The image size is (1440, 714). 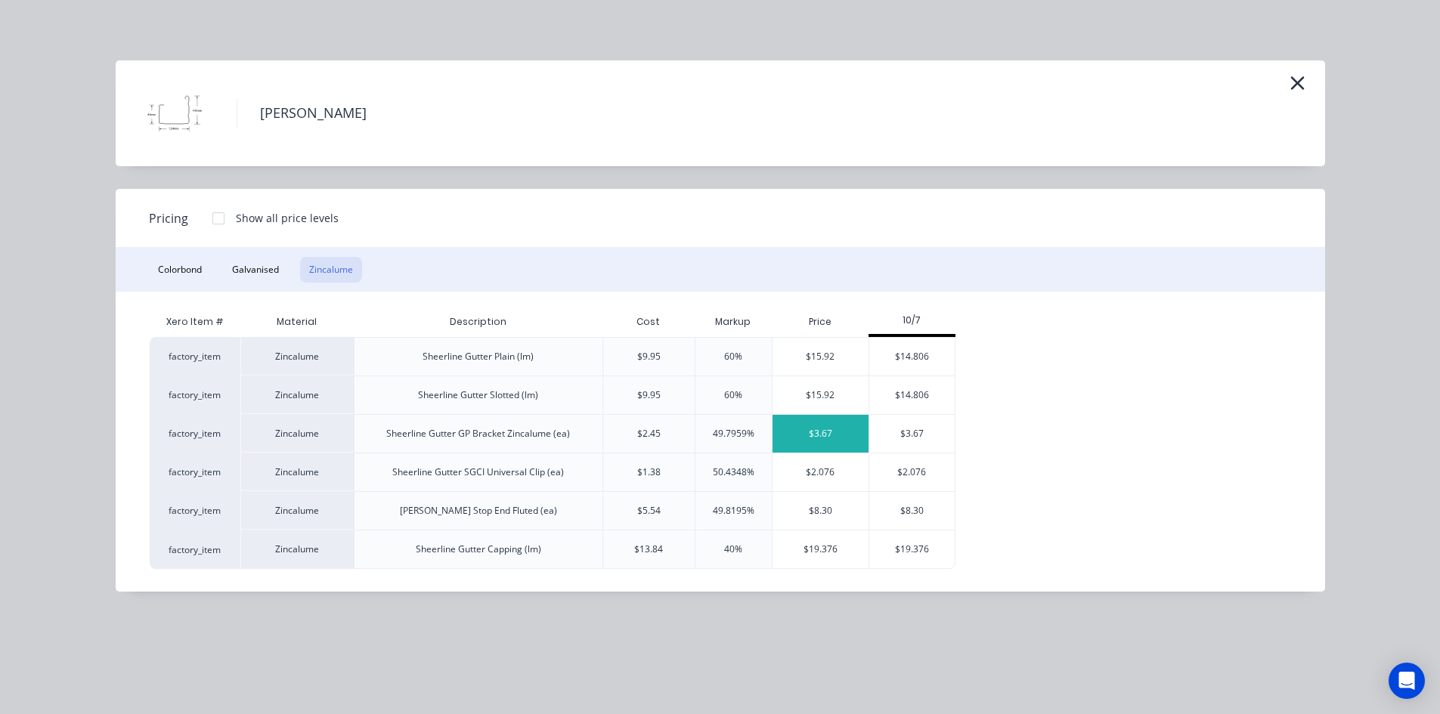 What do you see at coordinates (478, 472) in the screenshot?
I see `div: Sheerline Gutter SGCI Universal Clip (ea)` at bounding box center [478, 472].